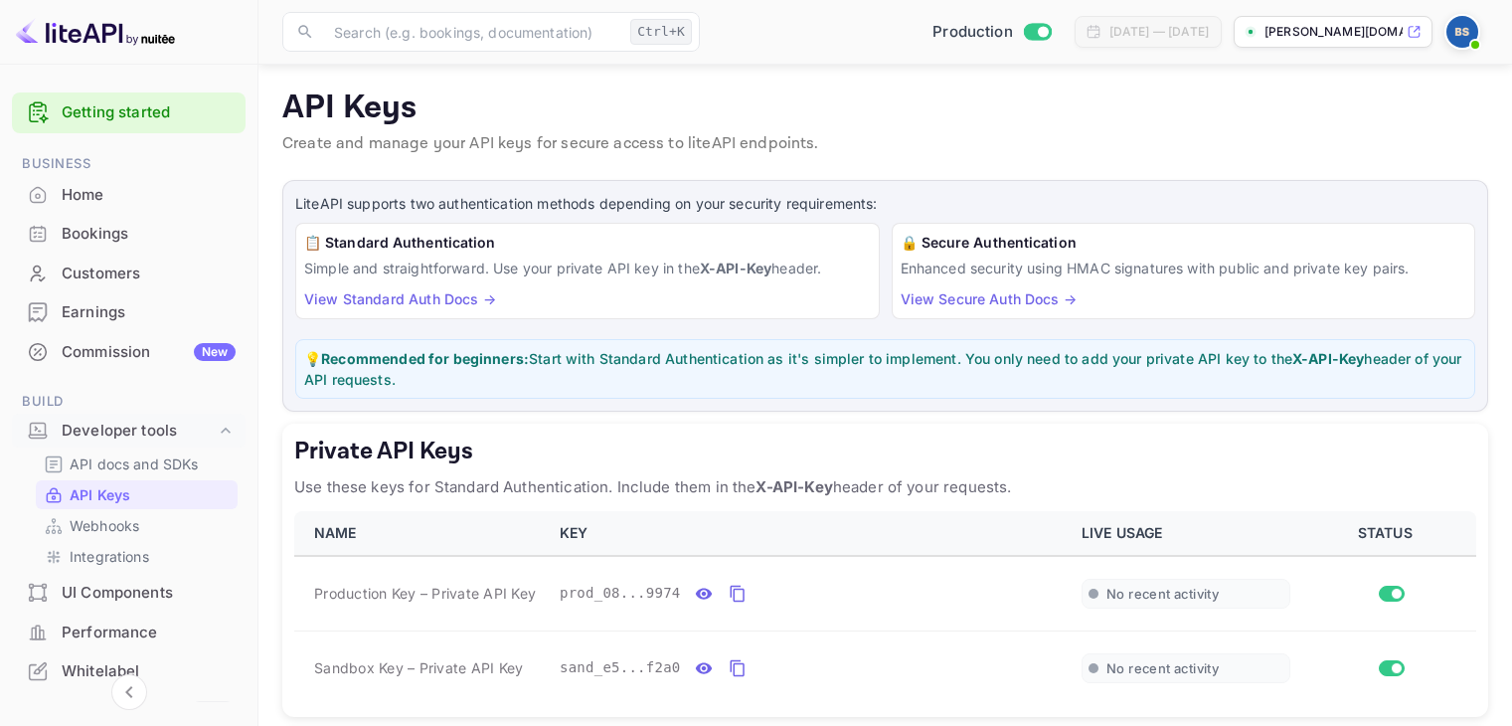 This screenshot has width=1512, height=726. What do you see at coordinates (109, 556) in the screenshot?
I see `p: Integrations` at bounding box center [109, 556].